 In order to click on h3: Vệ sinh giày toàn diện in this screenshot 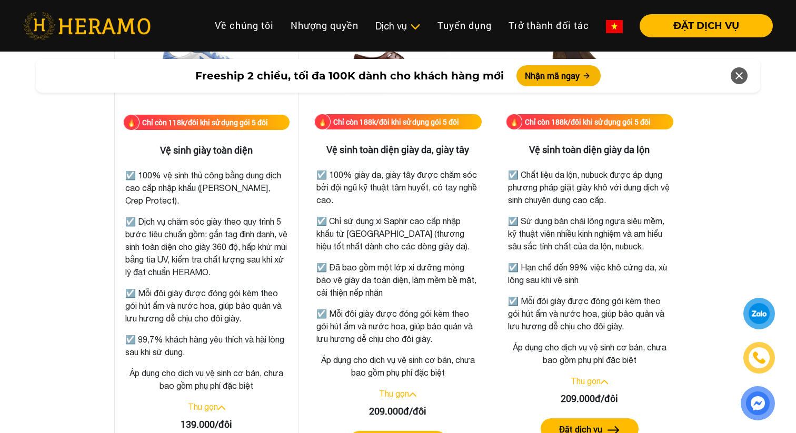, I will do `click(206, 151)`.